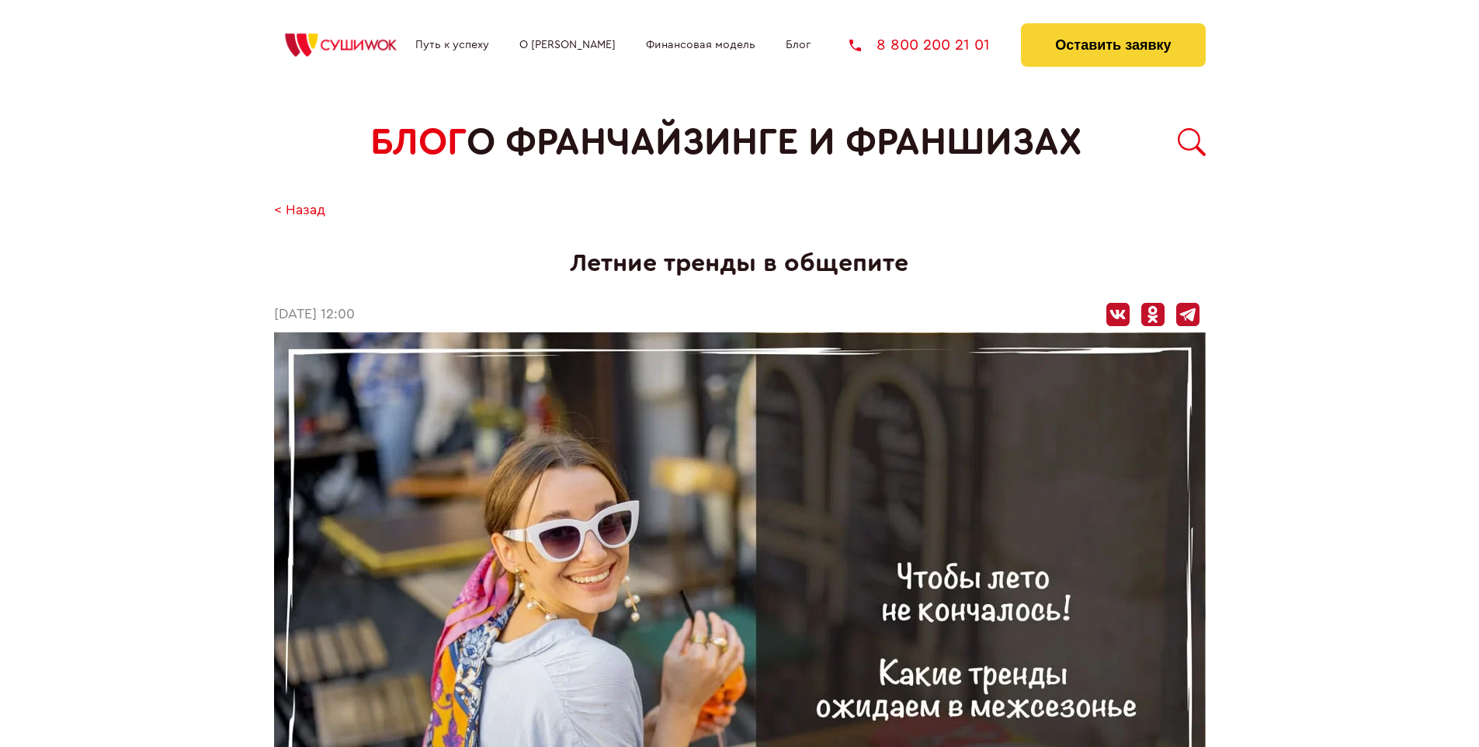  What do you see at coordinates (418, 142) in the screenshot?
I see `span: БЛОГ` at bounding box center [418, 142].